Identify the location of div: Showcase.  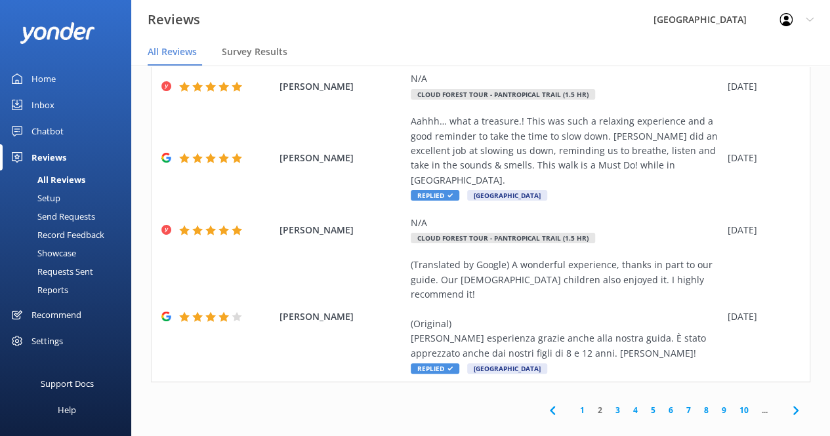
(42, 253).